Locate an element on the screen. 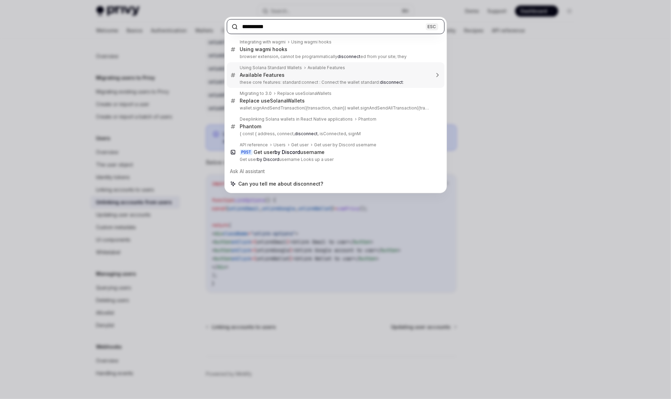 The image size is (671, 399). p: these core features: standard:connect : Connect the wallet standard: : is located at coordinates (335, 82).